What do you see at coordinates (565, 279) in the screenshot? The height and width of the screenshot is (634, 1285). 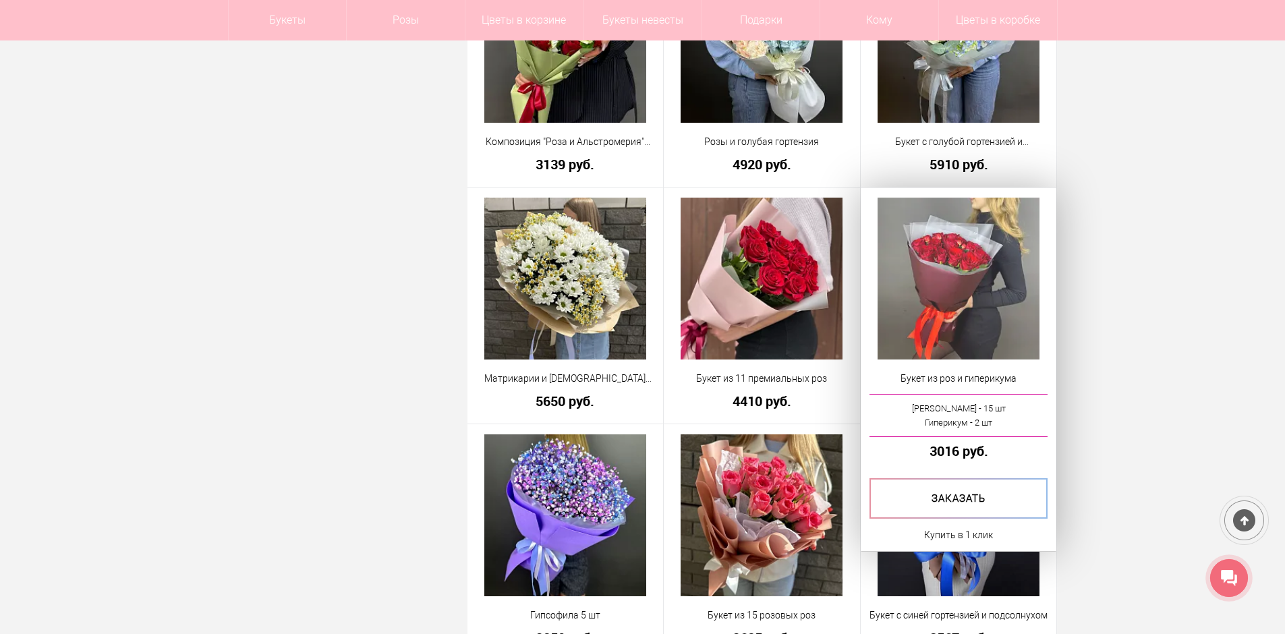 I see `img: Матрикарии и Хризантема кустовая` at bounding box center [565, 279].